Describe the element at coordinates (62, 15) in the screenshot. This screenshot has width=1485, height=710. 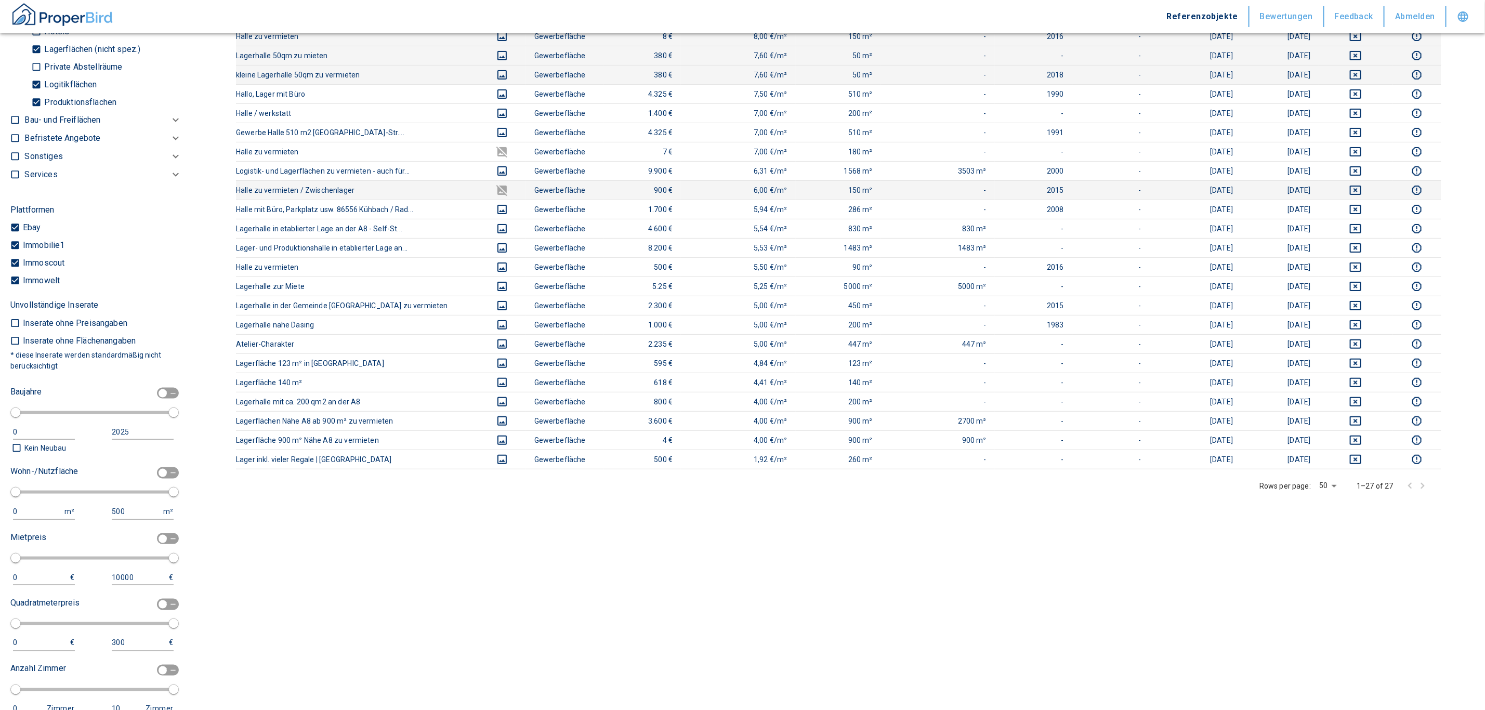
I see `img: ProperBird Logo and Home Button` at that location.